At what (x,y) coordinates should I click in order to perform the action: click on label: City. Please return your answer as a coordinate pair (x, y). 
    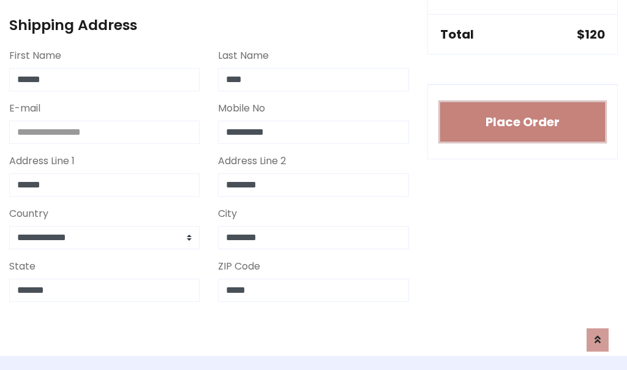
    Looking at the image, I should click on (227, 214).